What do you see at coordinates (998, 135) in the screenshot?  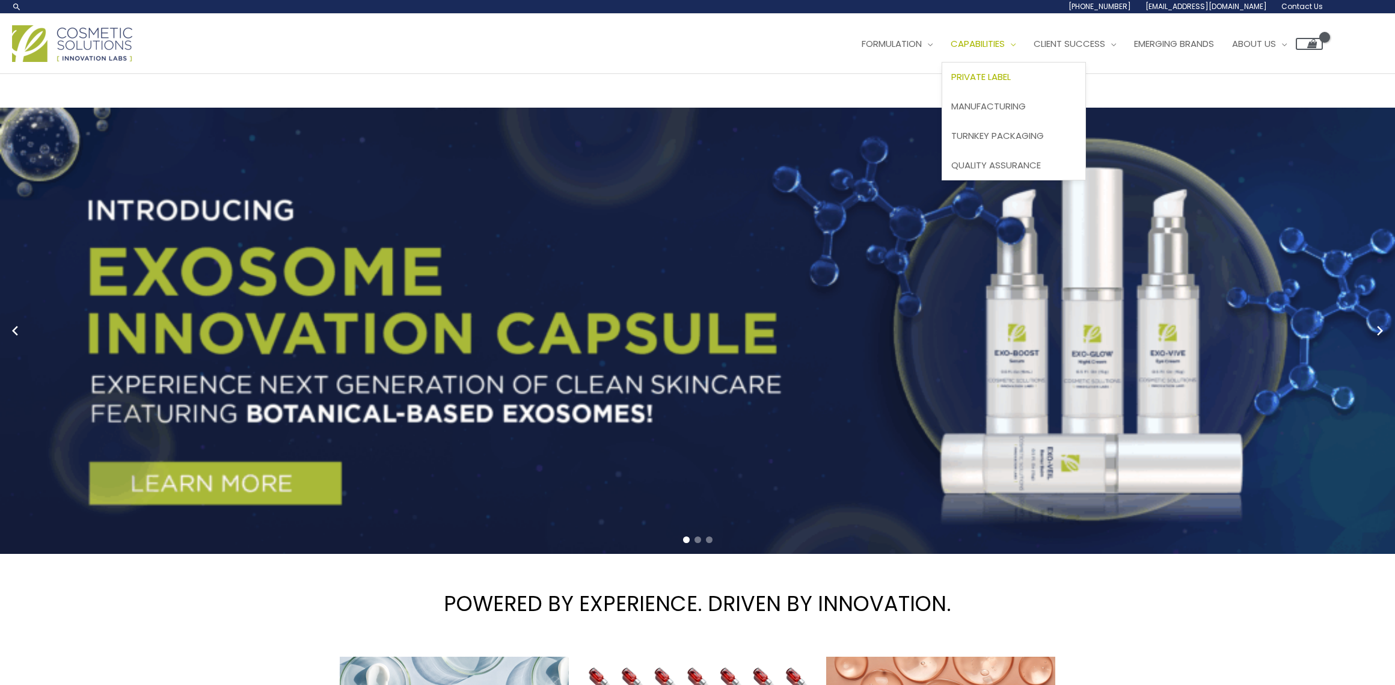 I see `span: Turnkey Packaging` at bounding box center [998, 135].